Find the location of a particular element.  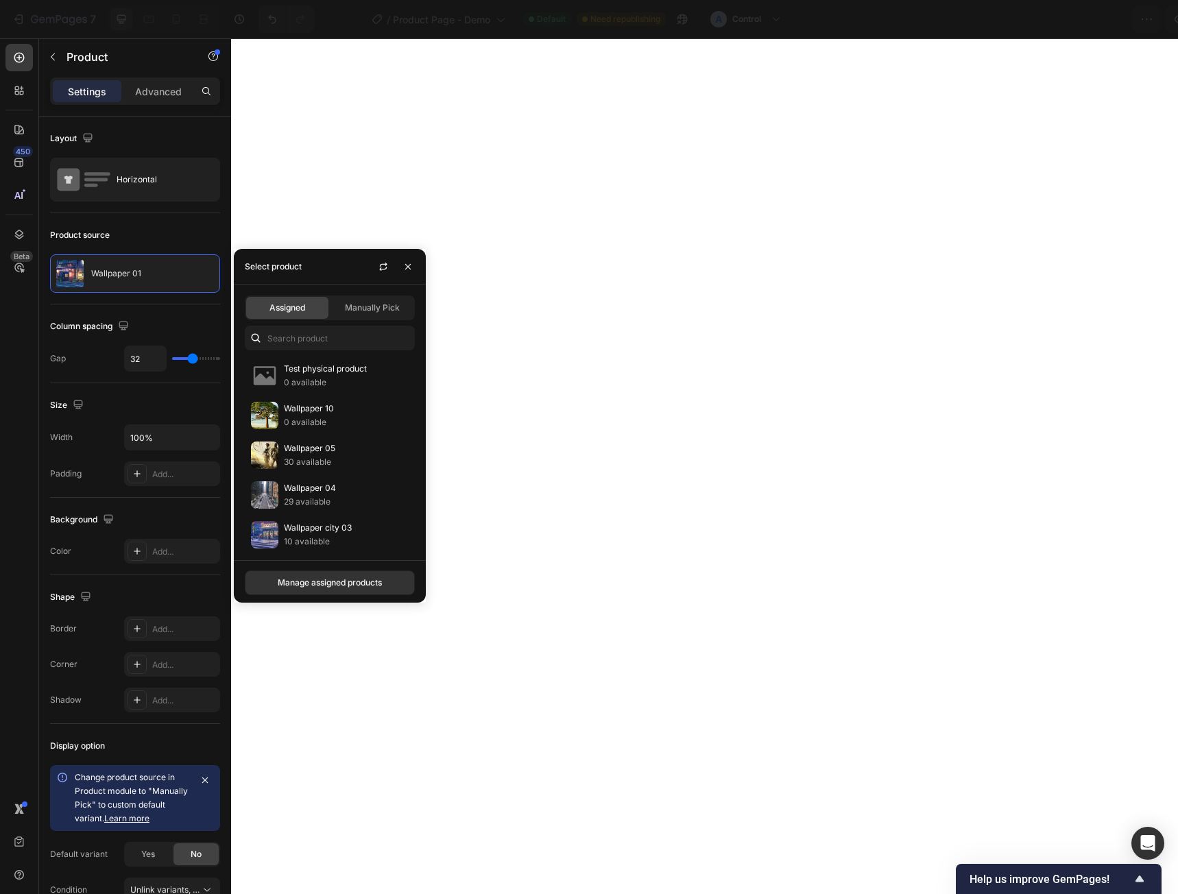

div: Layout is located at coordinates (73, 139).